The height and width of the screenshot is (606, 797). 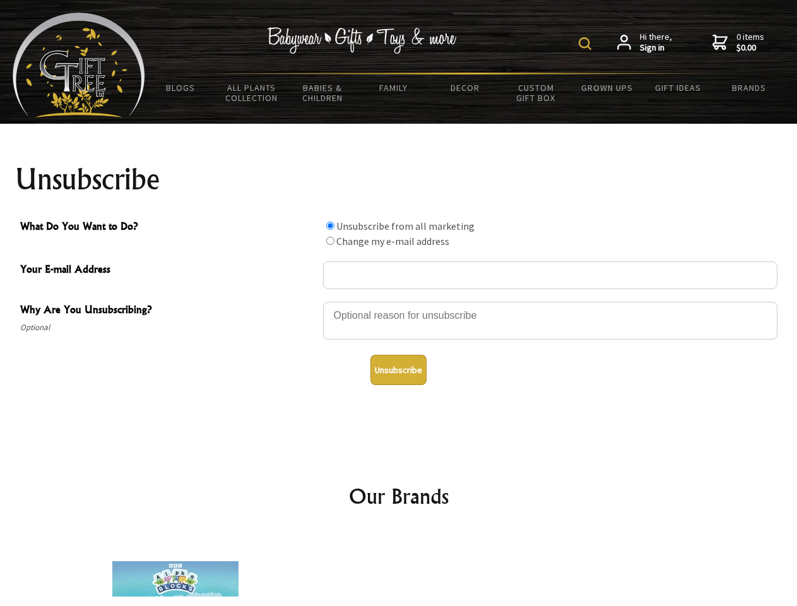 I want to click on img: Babyware - Gifts - Toys and more..., so click(x=79, y=65).